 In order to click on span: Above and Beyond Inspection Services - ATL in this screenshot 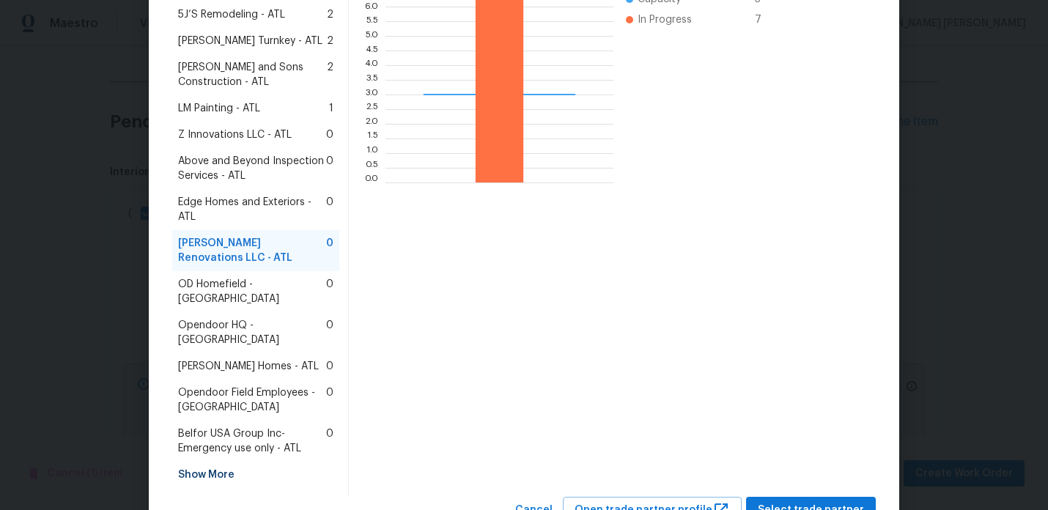, I will do `click(252, 169)`.